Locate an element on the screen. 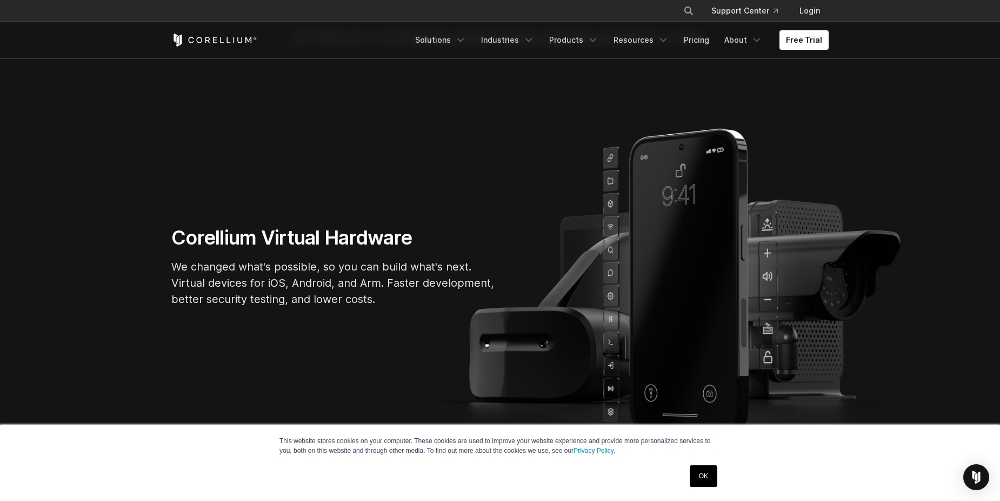  a: Solutions is located at coordinates (441, 40).